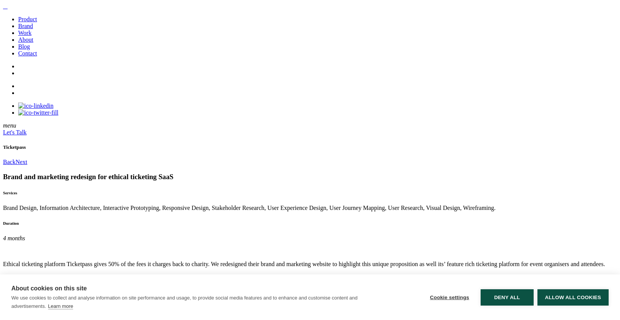  I want to click on span: redesign, so click(83, 176).